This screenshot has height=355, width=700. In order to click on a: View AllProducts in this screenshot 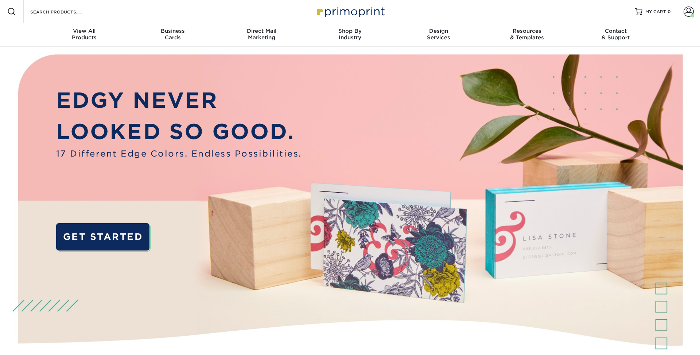, I will do `click(84, 35)`.